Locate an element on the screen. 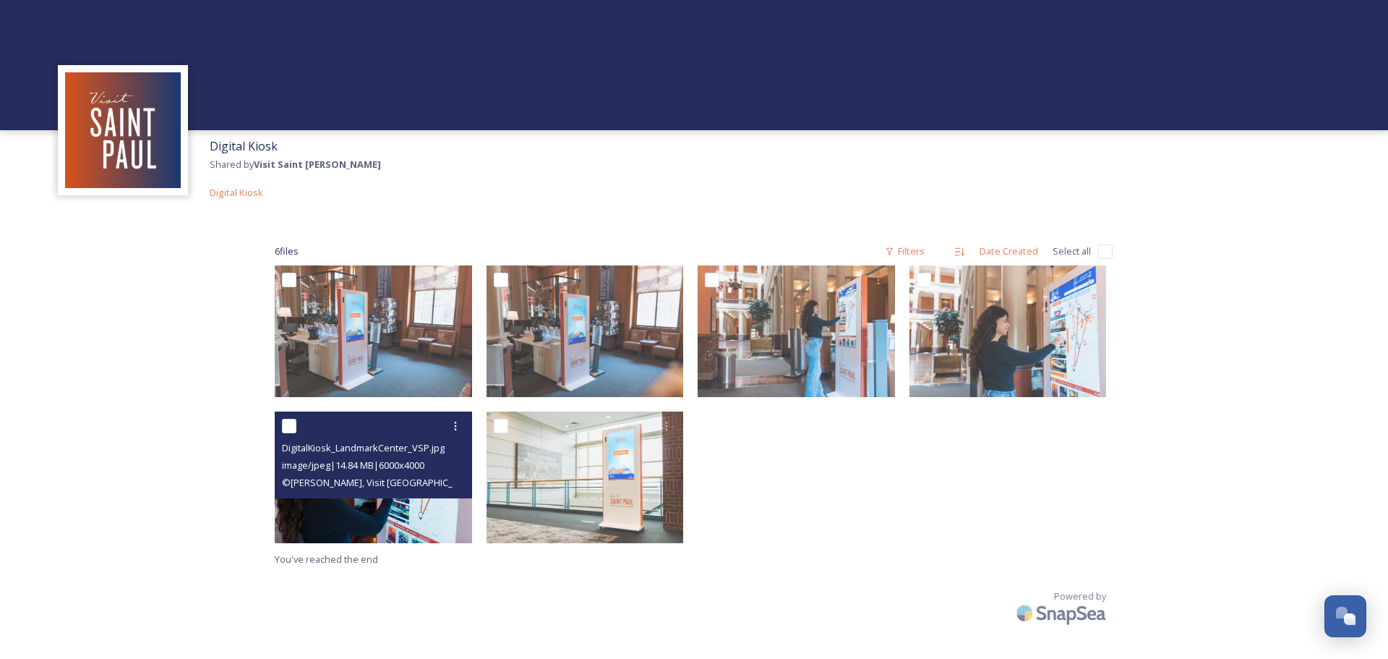 This screenshot has height=659, width=1388. img: DigitalKiosk_LandmarkCenter_VSP (4).jpg is located at coordinates (373, 331).